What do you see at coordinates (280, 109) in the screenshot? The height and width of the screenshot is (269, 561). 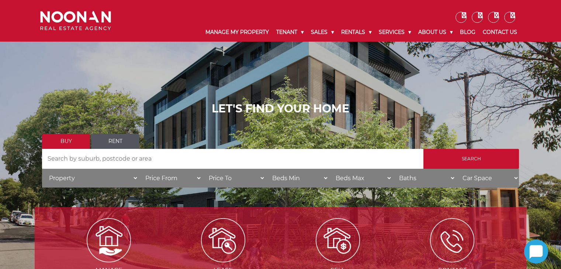 I see `h1: LET'S FIND YOUR HOME` at bounding box center [280, 109].